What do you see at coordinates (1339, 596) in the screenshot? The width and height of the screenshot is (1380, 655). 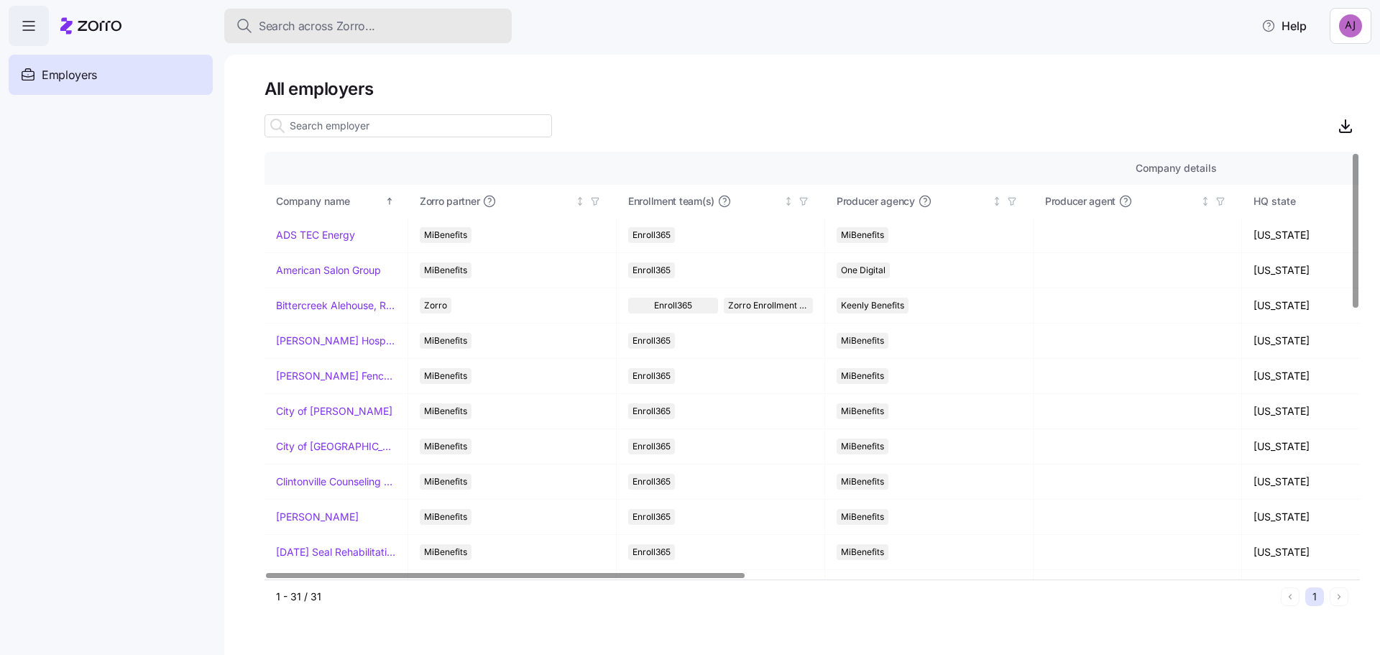 I see `button: Next page` at bounding box center [1339, 596].